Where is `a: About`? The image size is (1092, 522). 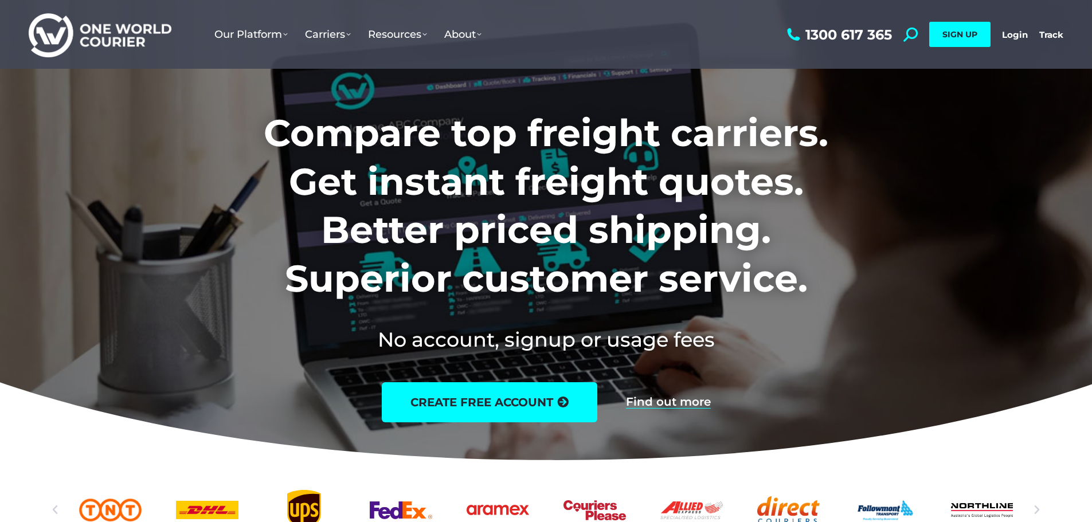
a: About is located at coordinates (463, 34).